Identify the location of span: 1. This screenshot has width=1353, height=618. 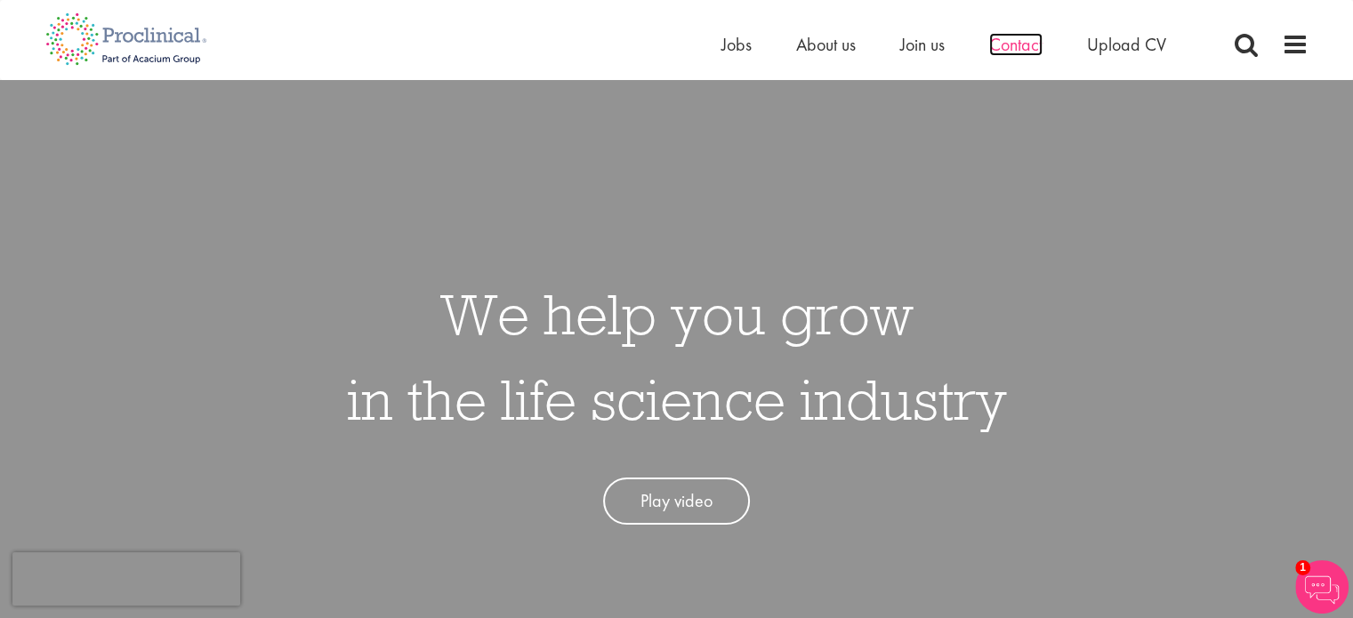
(1303, 568).